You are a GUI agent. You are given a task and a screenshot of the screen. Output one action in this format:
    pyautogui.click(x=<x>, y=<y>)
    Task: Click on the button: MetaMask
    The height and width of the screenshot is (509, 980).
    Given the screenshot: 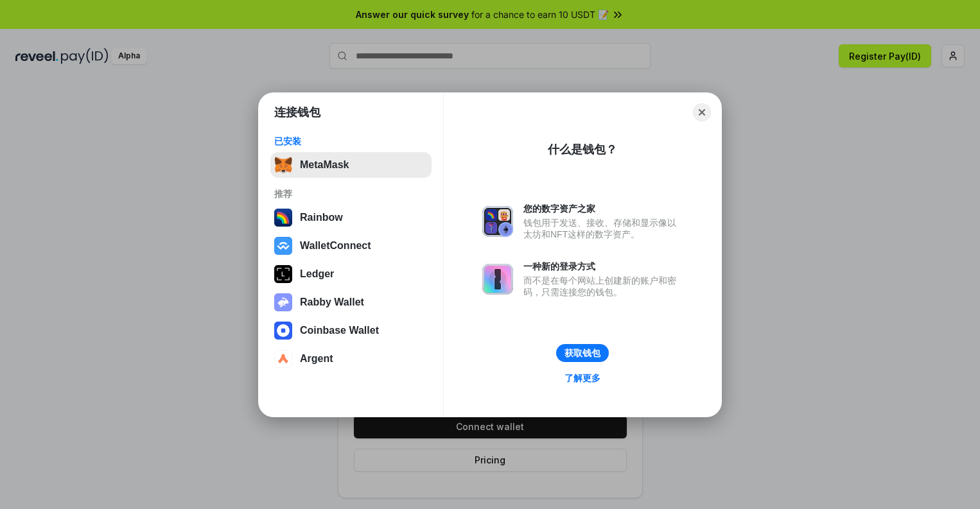 What is the action you would take?
    pyautogui.click(x=351, y=165)
    